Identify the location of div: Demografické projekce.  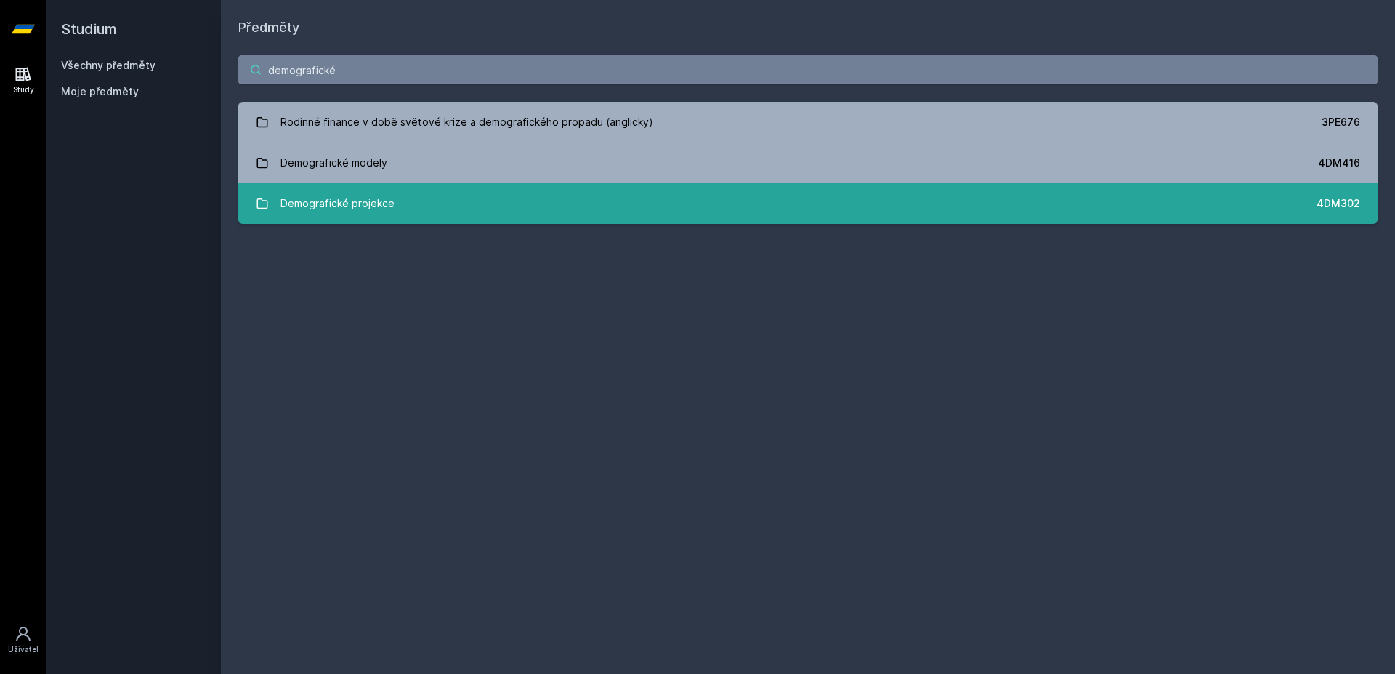
(337, 203).